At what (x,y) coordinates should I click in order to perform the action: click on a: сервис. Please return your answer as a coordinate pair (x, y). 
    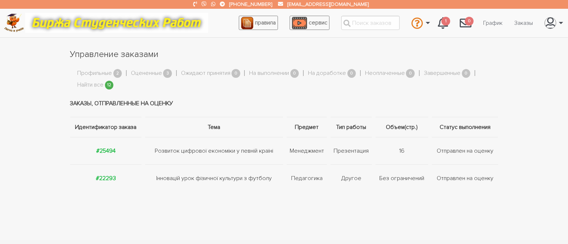
    Looking at the image, I should click on (309, 23).